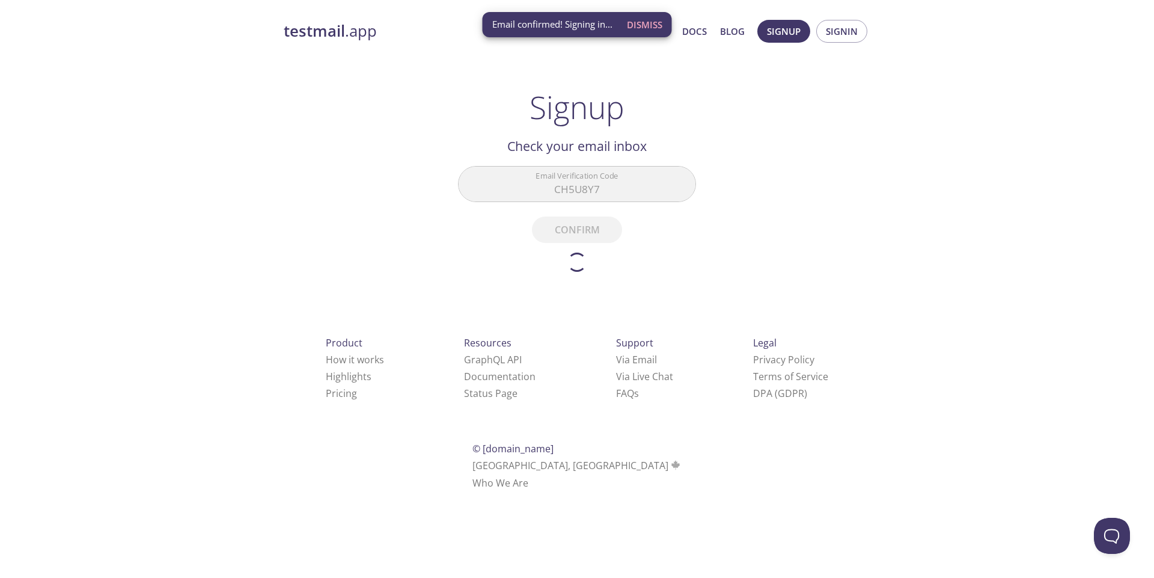 The image size is (1154, 578). I want to click on h1: Signup, so click(577, 107).